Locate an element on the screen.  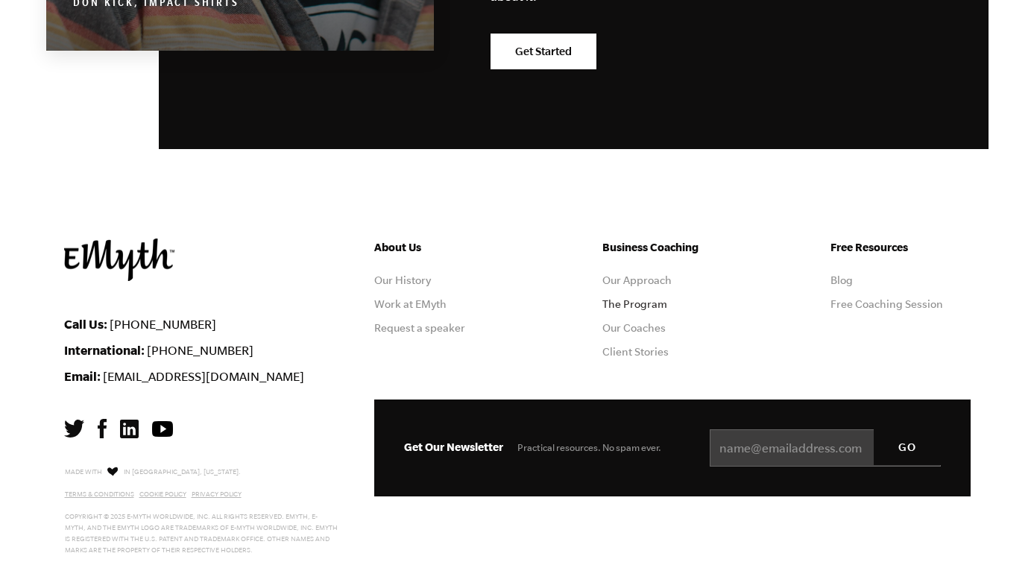
img: YouTube is located at coordinates (163, 429).